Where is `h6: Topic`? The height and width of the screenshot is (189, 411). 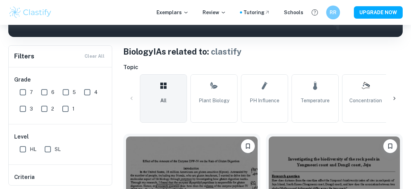
h6: Topic is located at coordinates (263, 68).